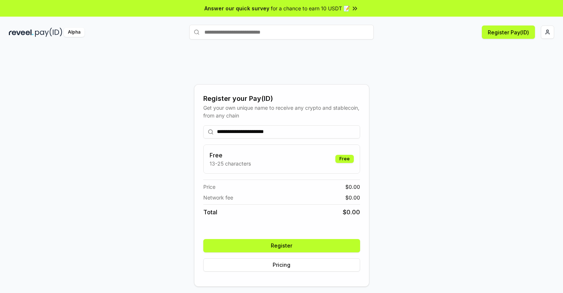 The width and height of the screenshot is (563, 293). I want to click on span: Price, so click(209, 186).